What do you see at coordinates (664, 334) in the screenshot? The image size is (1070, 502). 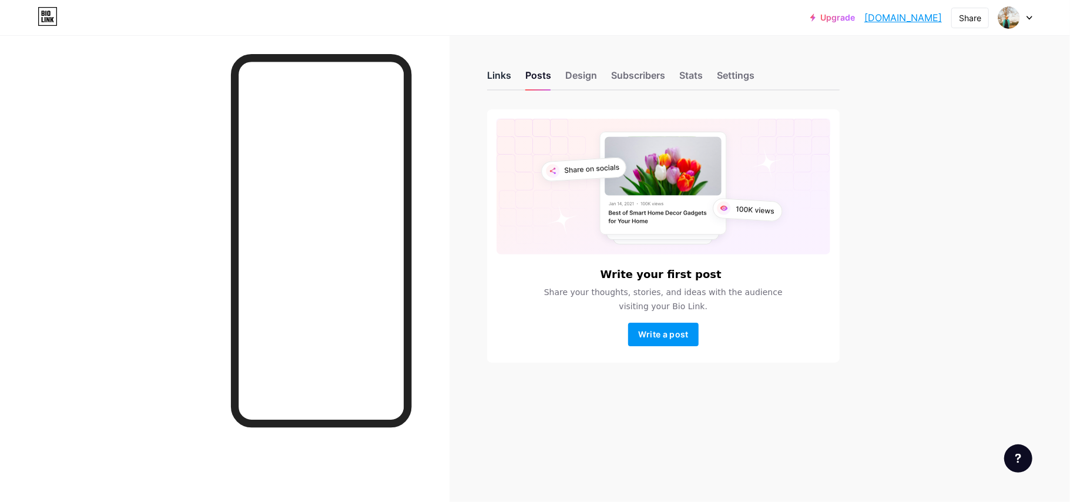 I see `button: Write a post` at bounding box center [664, 334].